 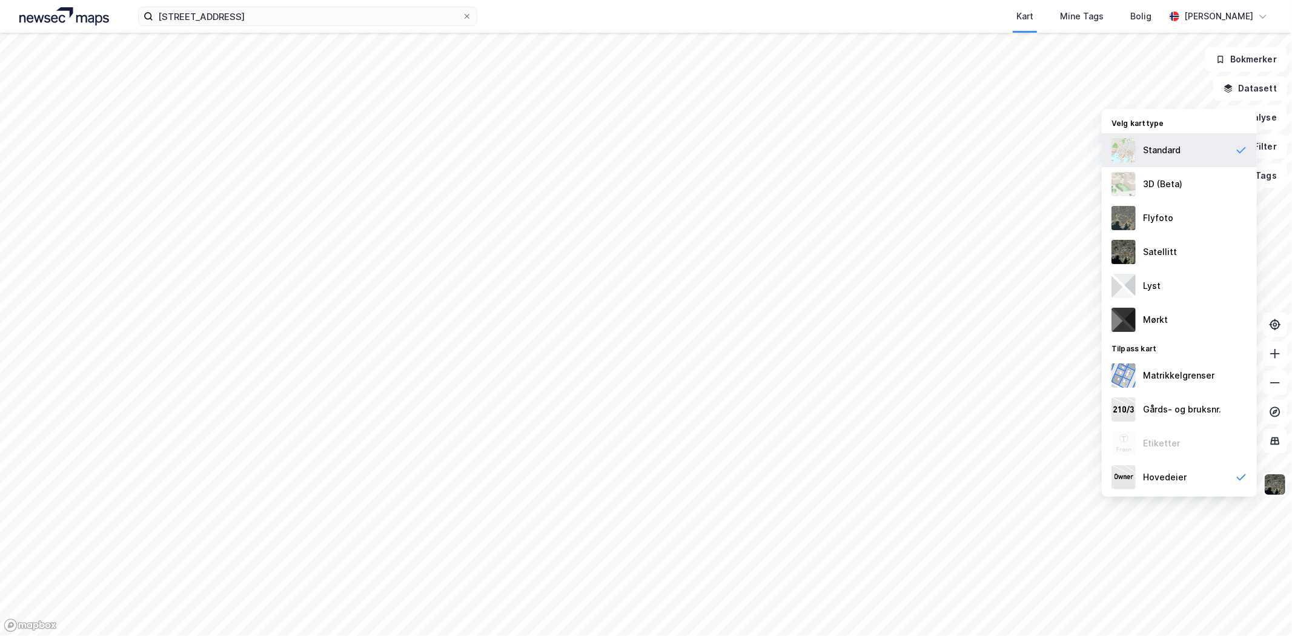 What do you see at coordinates (1163, 184) in the screenshot?
I see `div: 3D (Beta)` at bounding box center [1163, 184].